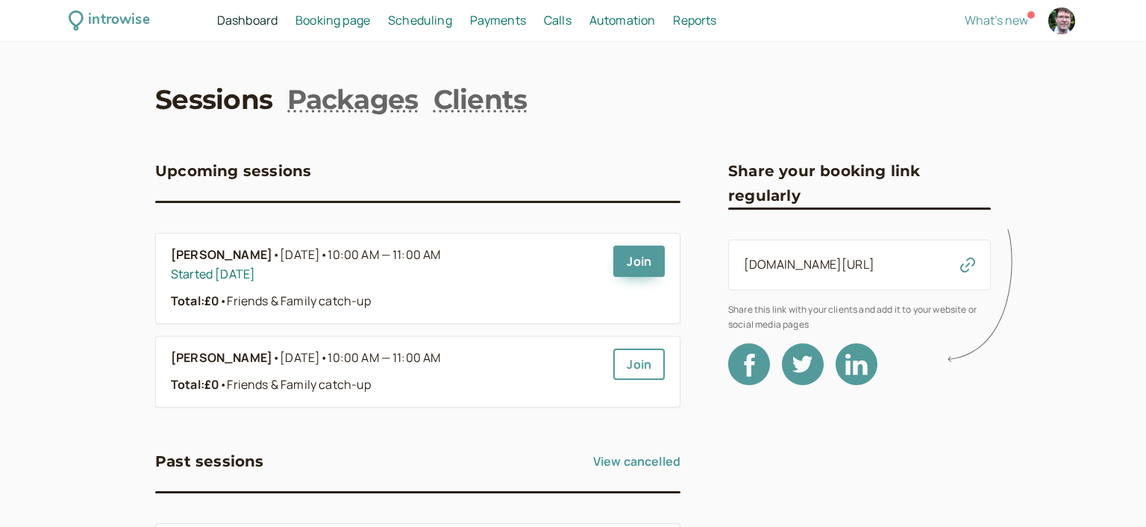  What do you see at coordinates (695, 21) in the screenshot?
I see `a: Reports` at bounding box center [695, 21].